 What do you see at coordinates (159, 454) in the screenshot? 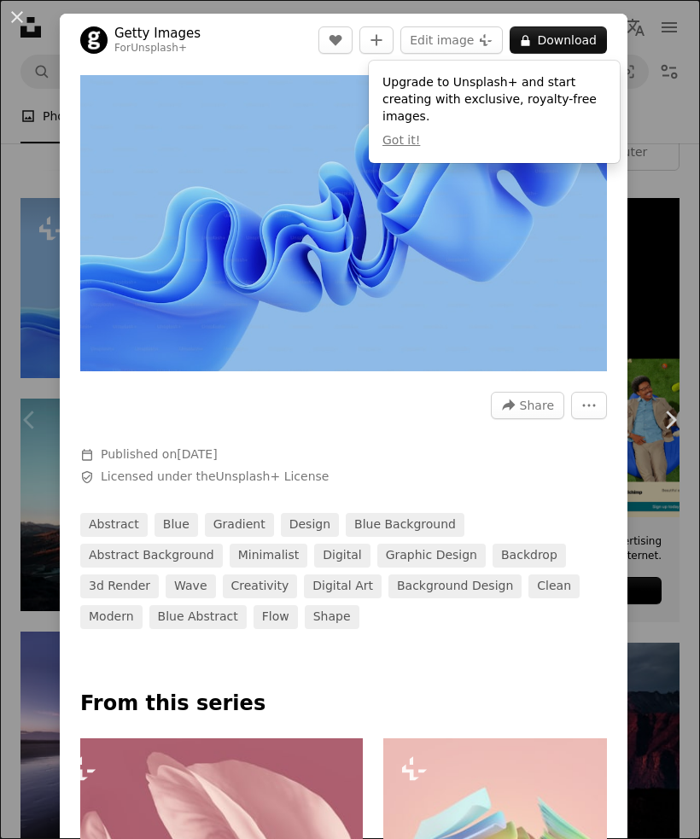
I see `span: Published on` at bounding box center [159, 454].